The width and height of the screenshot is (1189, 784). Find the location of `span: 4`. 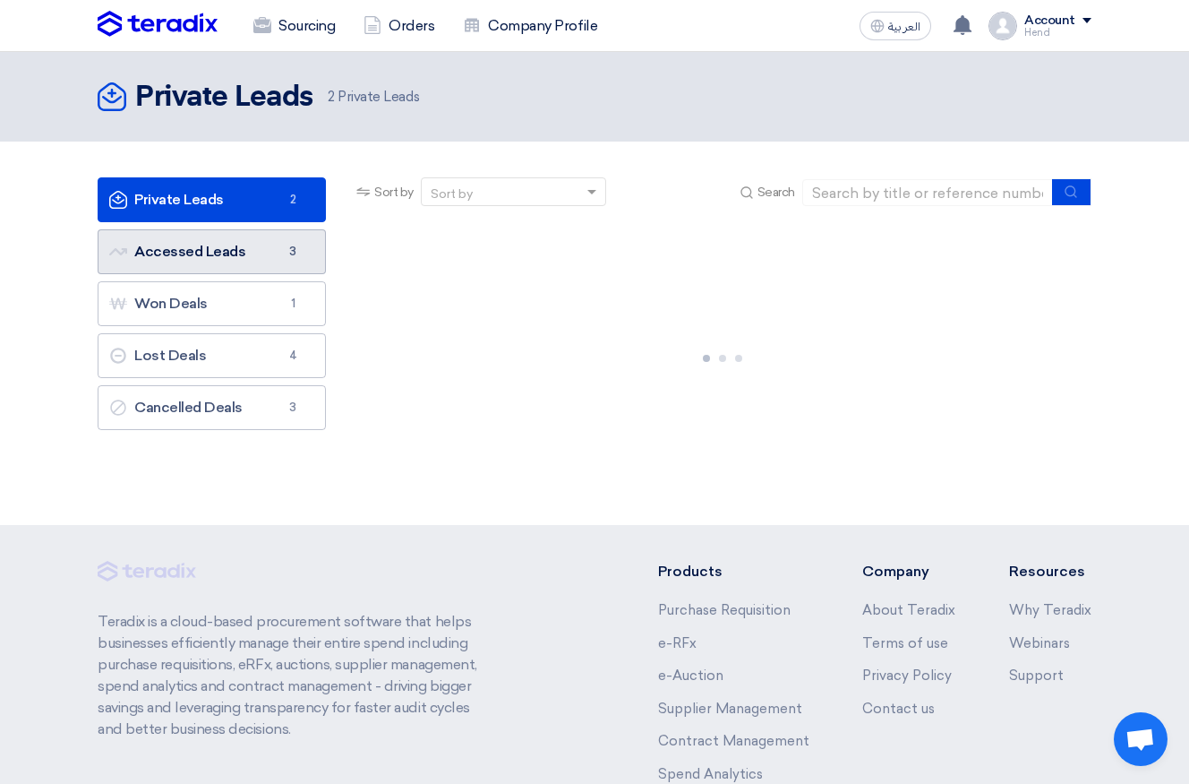

span: 4 is located at coordinates (293, 356).